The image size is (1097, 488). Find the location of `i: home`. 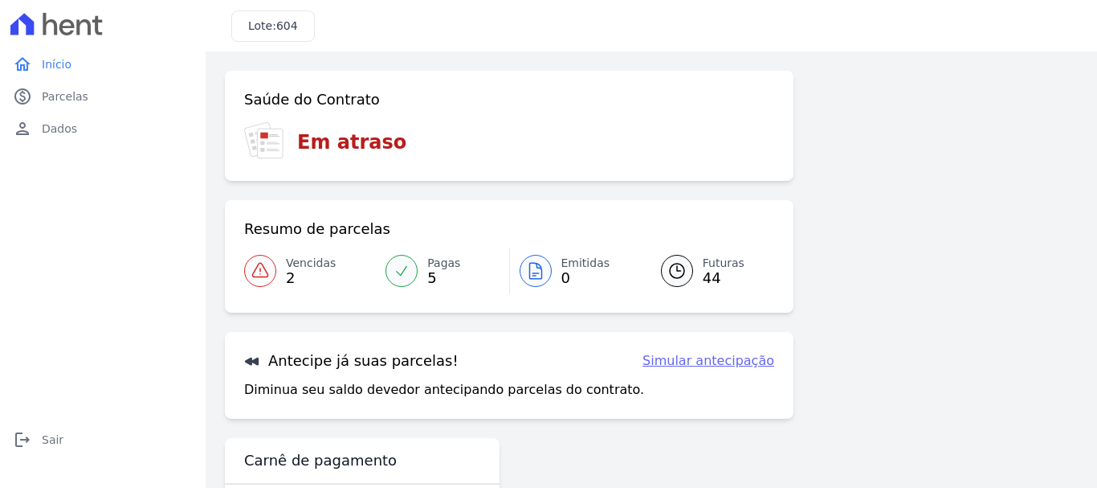

i: home is located at coordinates (22, 64).